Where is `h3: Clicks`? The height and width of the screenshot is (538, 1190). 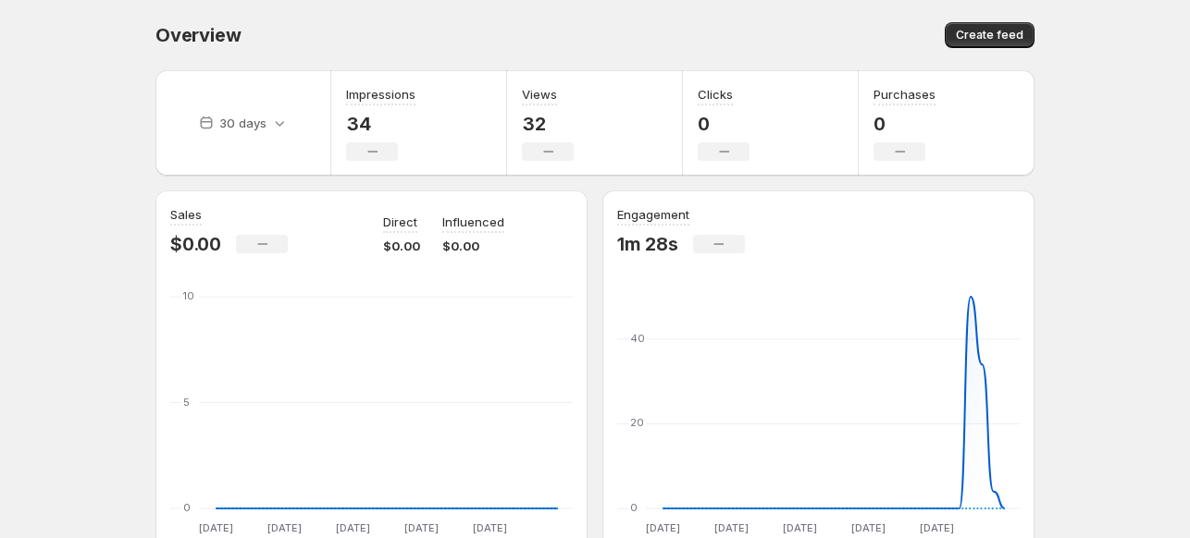 h3: Clicks is located at coordinates (715, 94).